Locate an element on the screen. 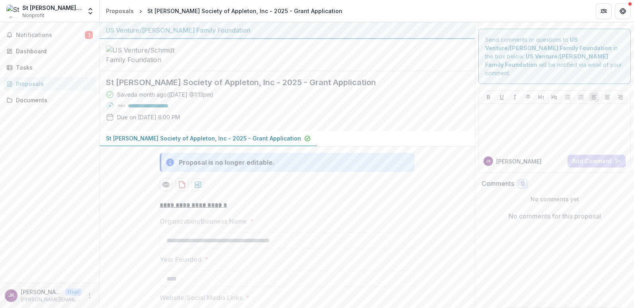 The width and height of the screenshot is (634, 308). button: Underline is located at coordinates (502, 97).